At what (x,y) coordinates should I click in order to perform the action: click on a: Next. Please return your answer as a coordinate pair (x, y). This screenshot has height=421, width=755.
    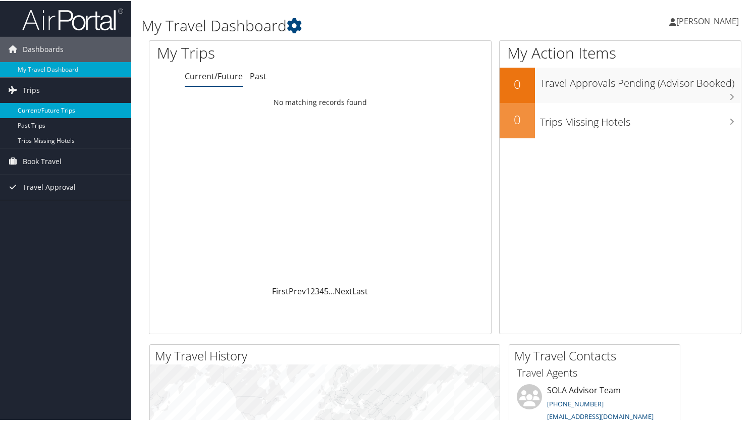
    Looking at the image, I should click on (343, 290).